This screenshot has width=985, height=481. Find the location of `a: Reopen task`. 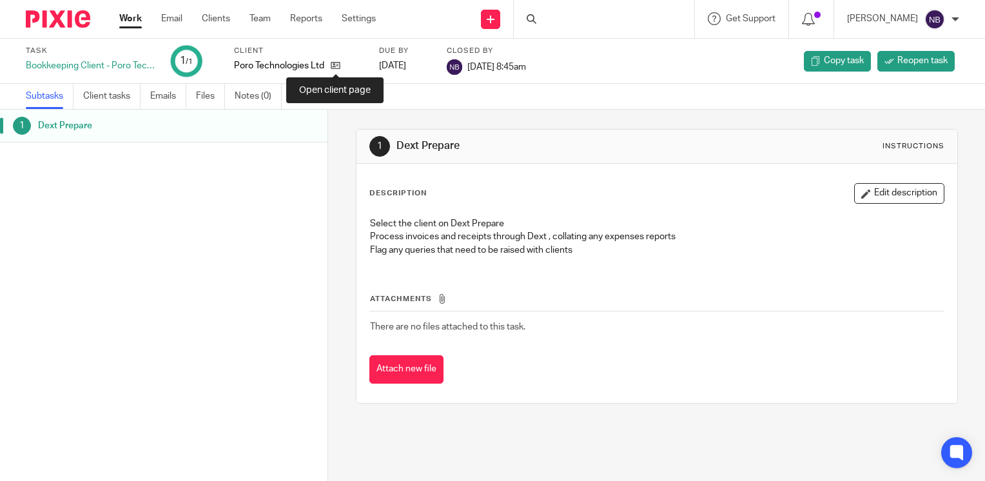

a: Reopen task is located at coordinates (916, 61).